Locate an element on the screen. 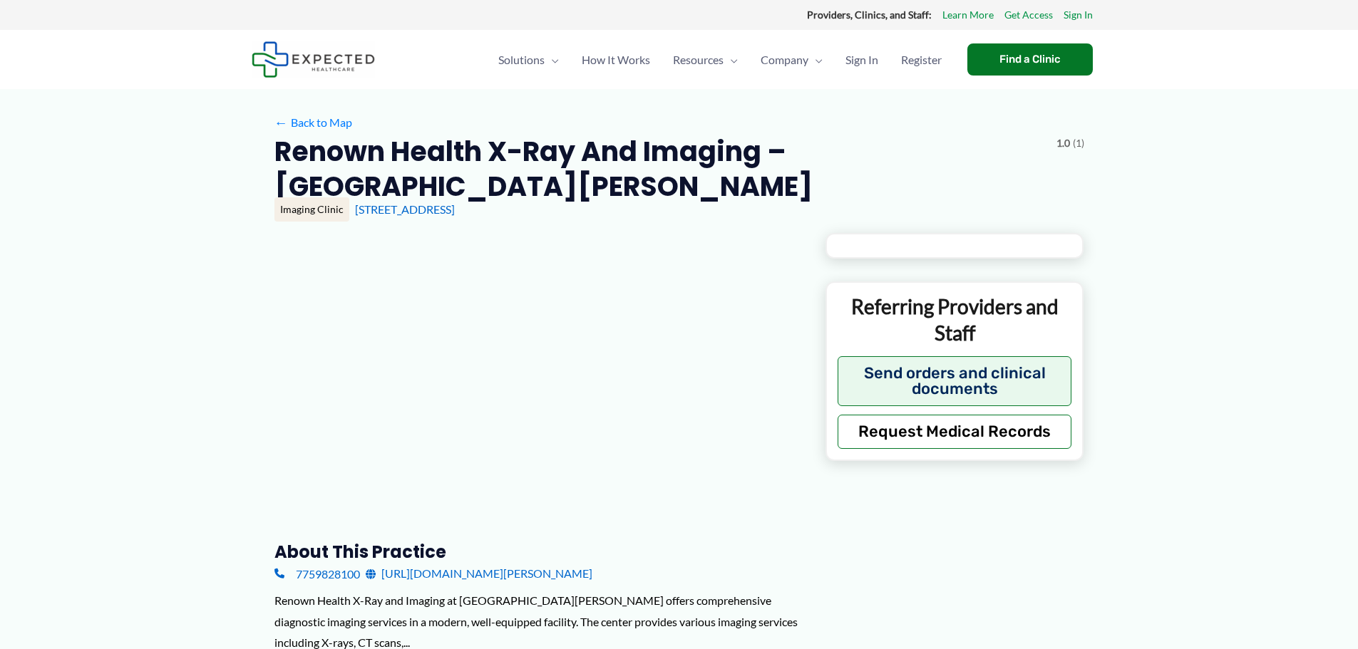  a: How It Works is located at coordinates (616, 60).